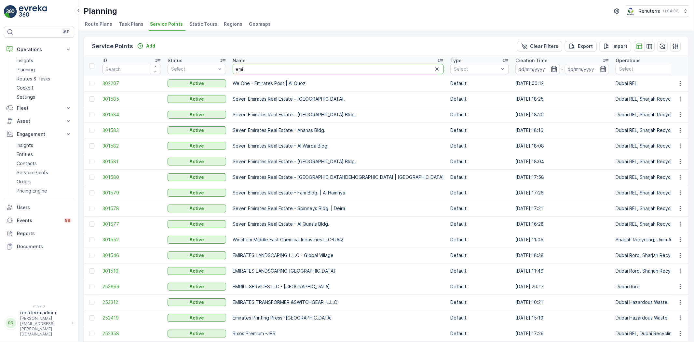 This screenshot has height=342, width=694. I want to click on a: 301519, so click(132, 271).